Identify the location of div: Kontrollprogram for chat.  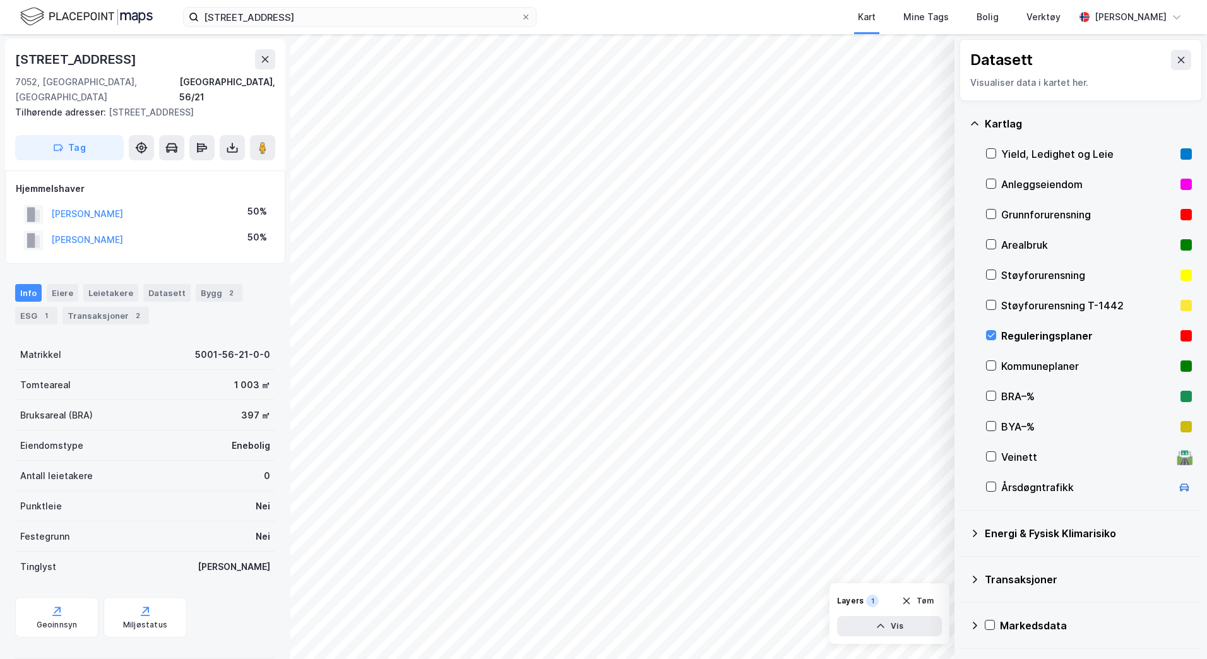
(1176, 629).